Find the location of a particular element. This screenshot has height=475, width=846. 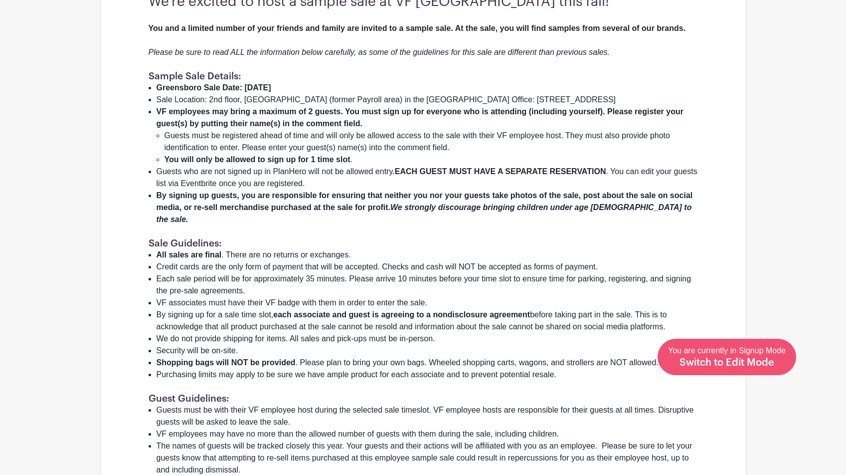

a: You are currently in Signup Mode Switch to Edit Mode is located at coordinates (727, 357).